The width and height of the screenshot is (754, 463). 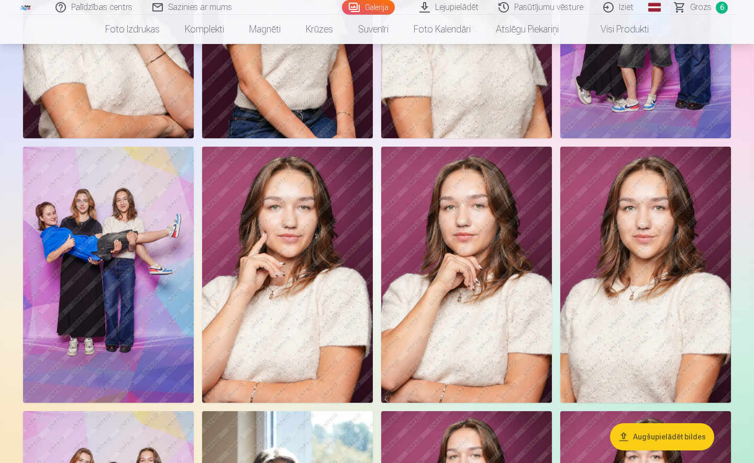 I want to click on a: Visi produkti, so click(x=617, y=29).